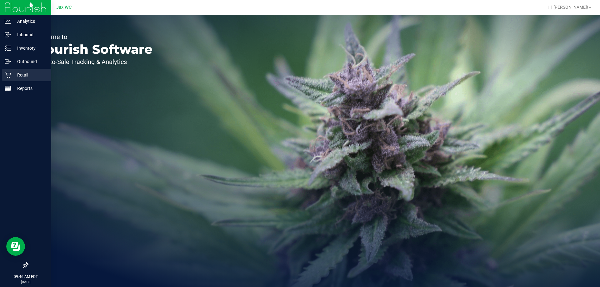 The width and height of the screenshot is (600, 287). Describe the element at coordinates (8, 88) in the screenshot. I see `inline-svg: Reports` at that location.